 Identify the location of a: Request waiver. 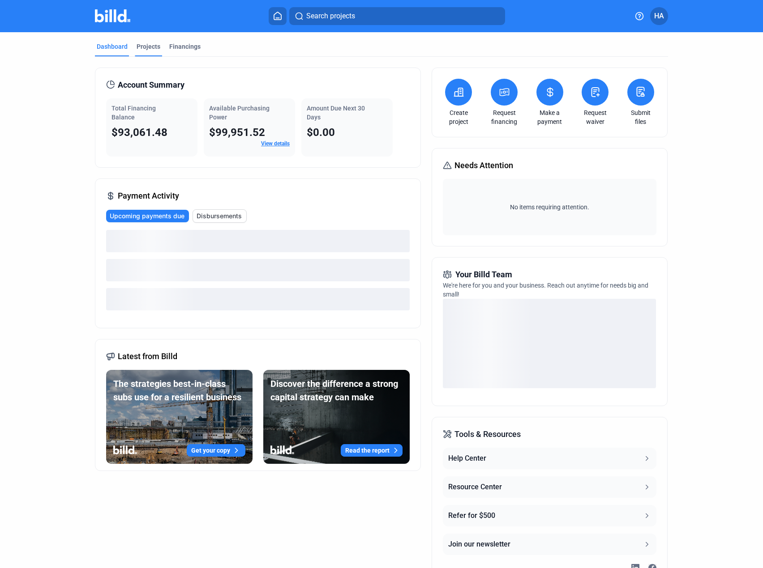
(595, 117).